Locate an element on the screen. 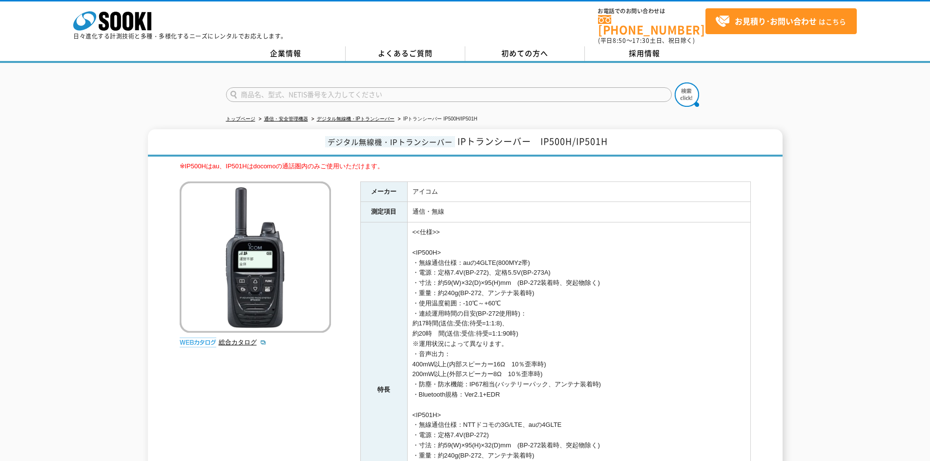 This screenshot has height=461, width=930. img: IPトランシーバー IP500H/IP501H is located at coordinates (255, 257).